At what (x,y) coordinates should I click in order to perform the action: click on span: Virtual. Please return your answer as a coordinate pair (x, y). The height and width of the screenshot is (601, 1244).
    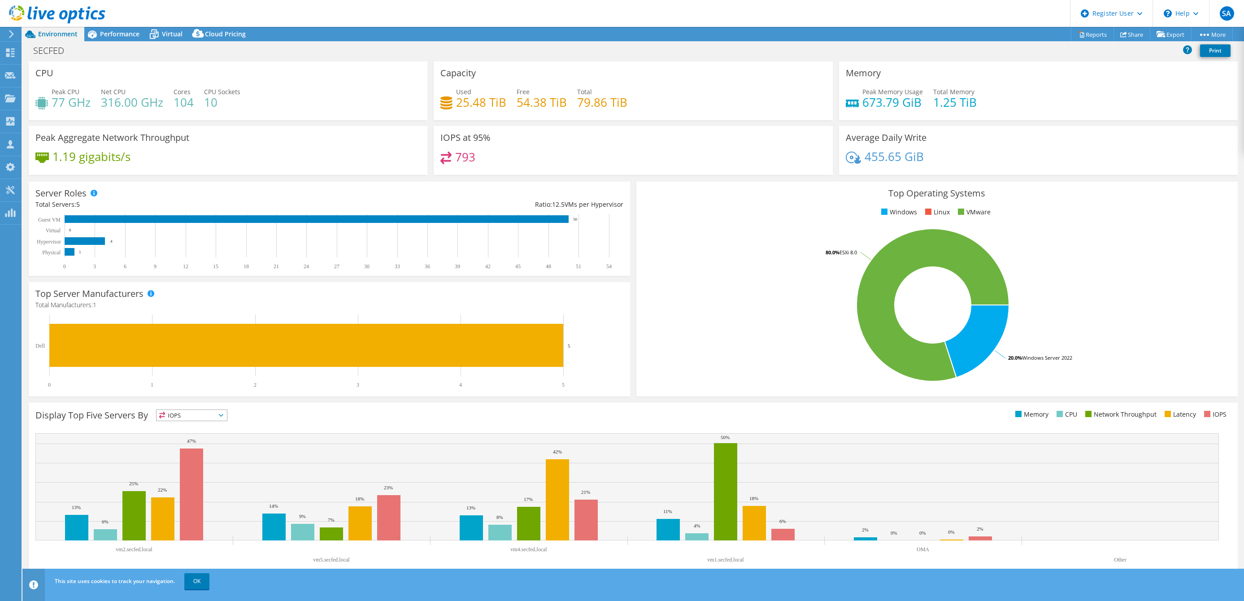
    Looking at the image, I should click on (172, 34).